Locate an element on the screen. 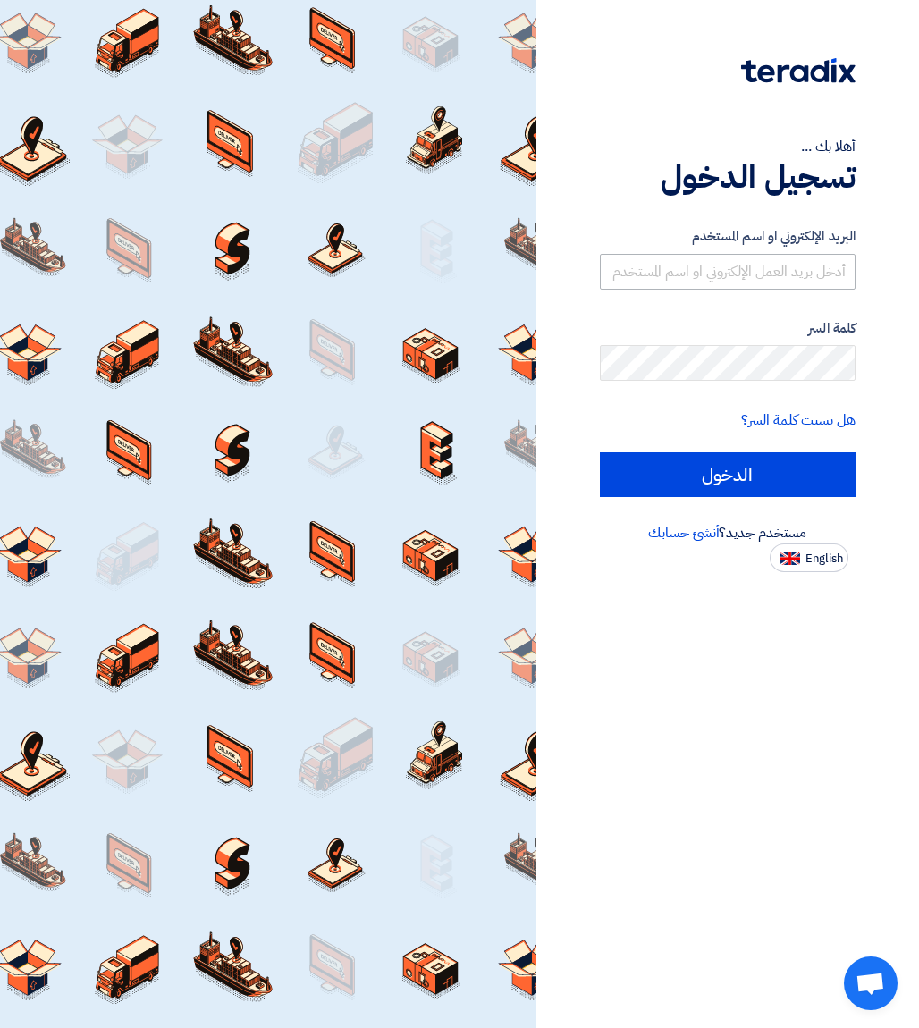 This screenshot has width=919, height=1028. button: English is located at coordinates (809, 558).